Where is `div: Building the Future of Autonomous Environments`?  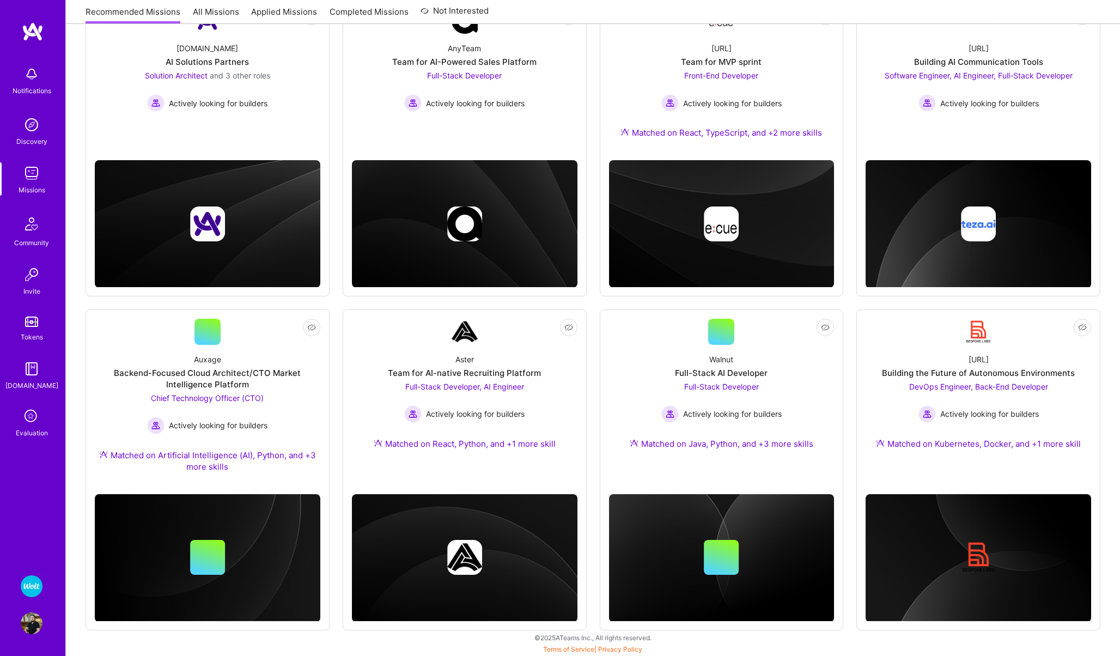 div: Building the Future of Autonomous Environments is located at coordinates (978, 372).